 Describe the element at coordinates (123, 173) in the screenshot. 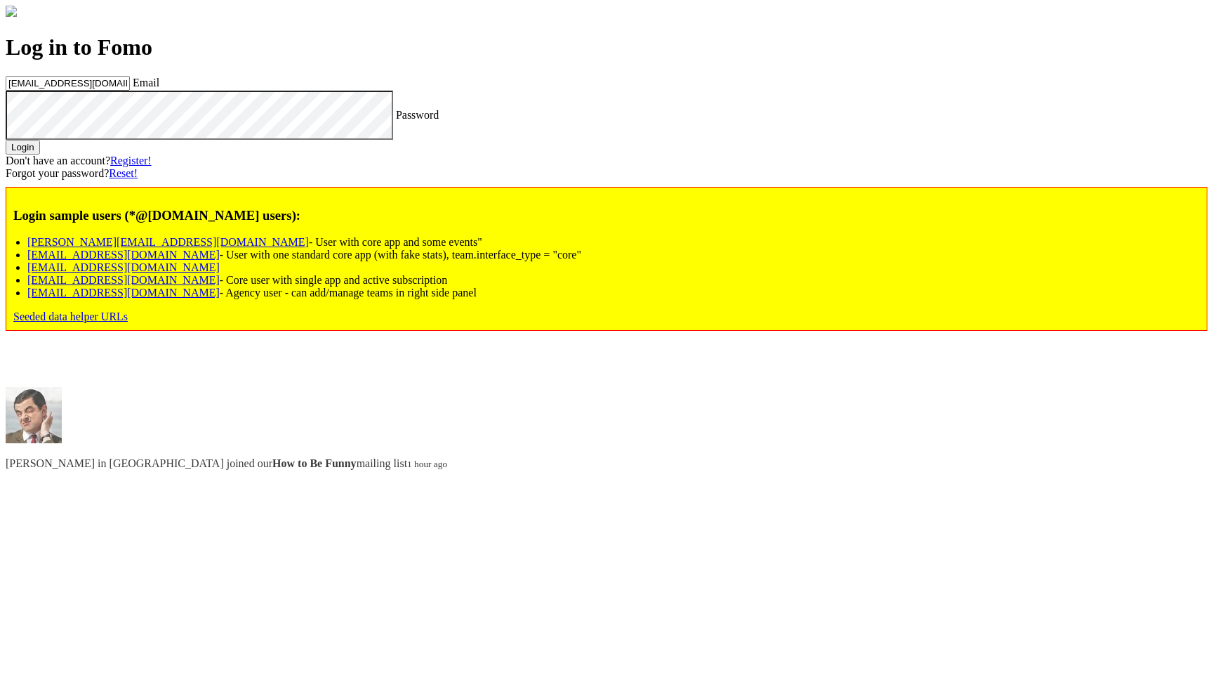

I see `a: Reset!` at that location.